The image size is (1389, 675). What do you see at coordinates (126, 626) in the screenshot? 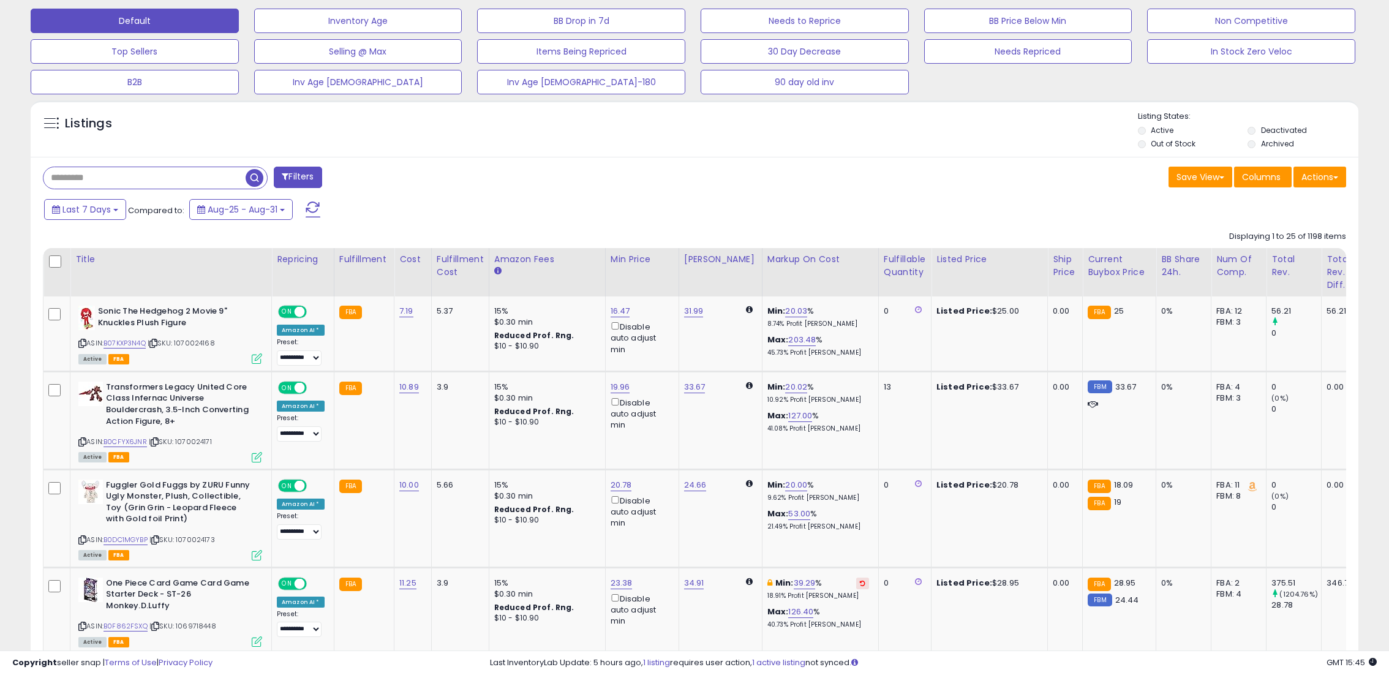
I see `a: B0F862FSXQ` at bounding box center [126, 626].